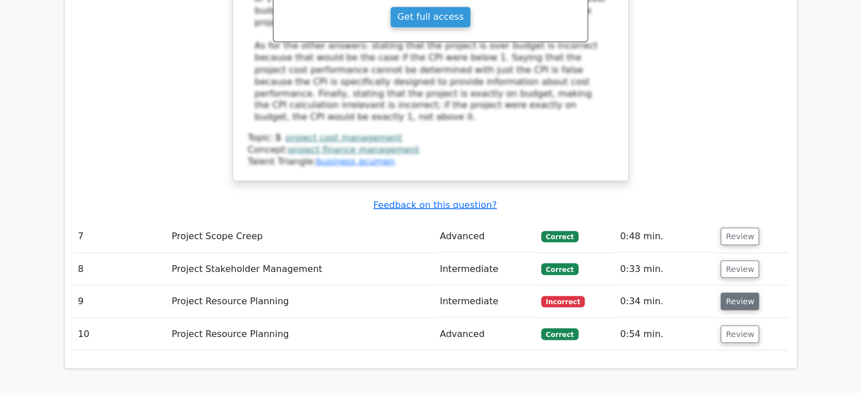  I want to click on td: 10, so click(121, 334).